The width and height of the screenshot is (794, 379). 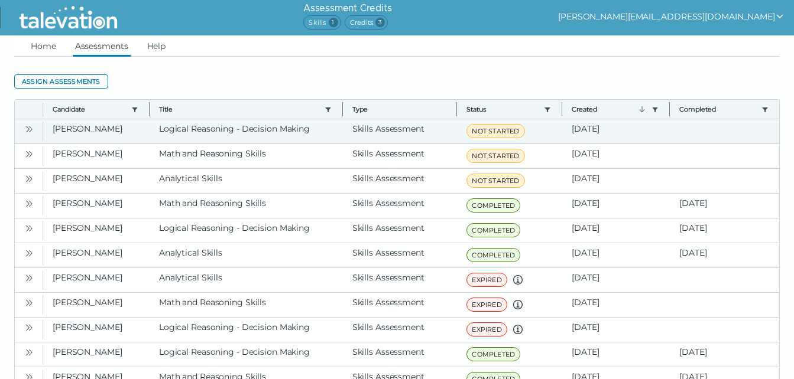 What do you see at coordinates (43, 46) in the screenshot?
I see `a: Home` at bounding box center [43, 46].